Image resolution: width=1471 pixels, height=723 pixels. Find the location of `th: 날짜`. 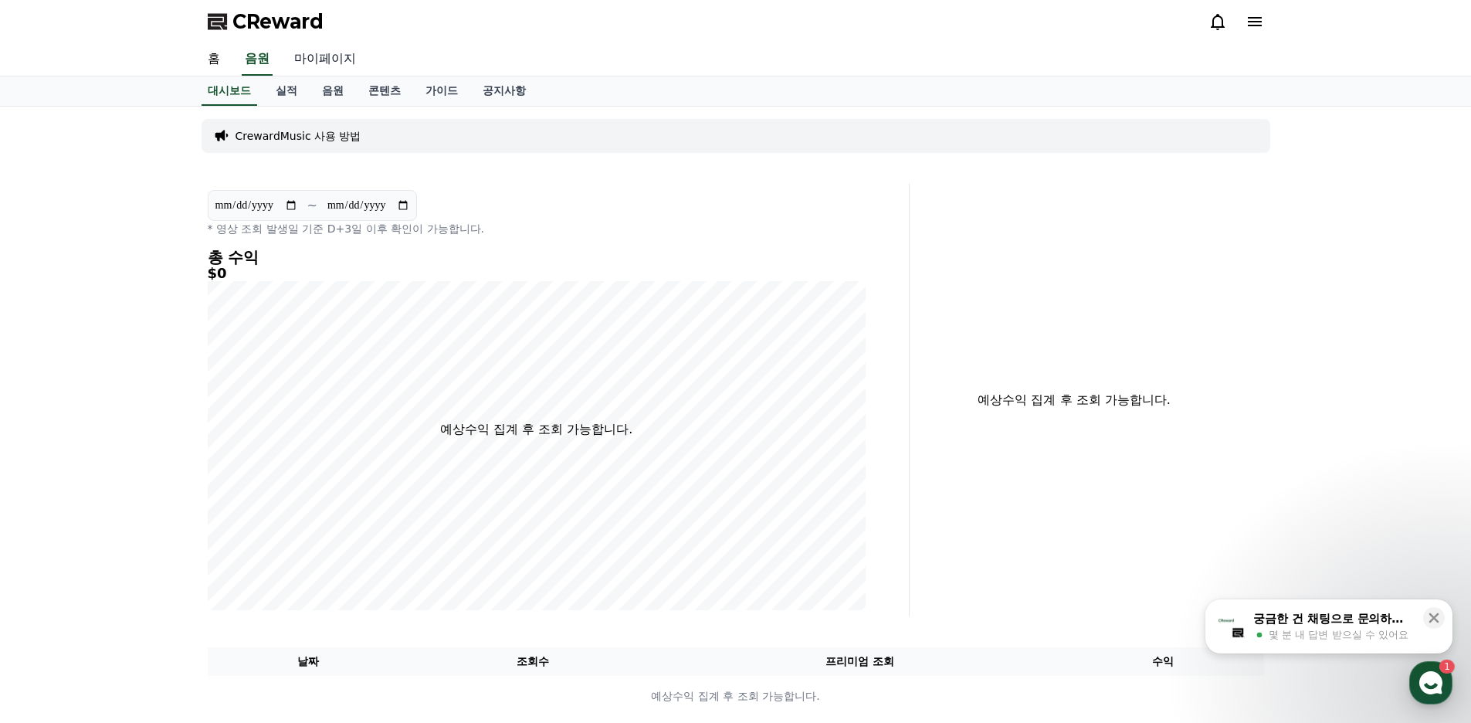

th: 날짜 is located at coordinates (308, 661).